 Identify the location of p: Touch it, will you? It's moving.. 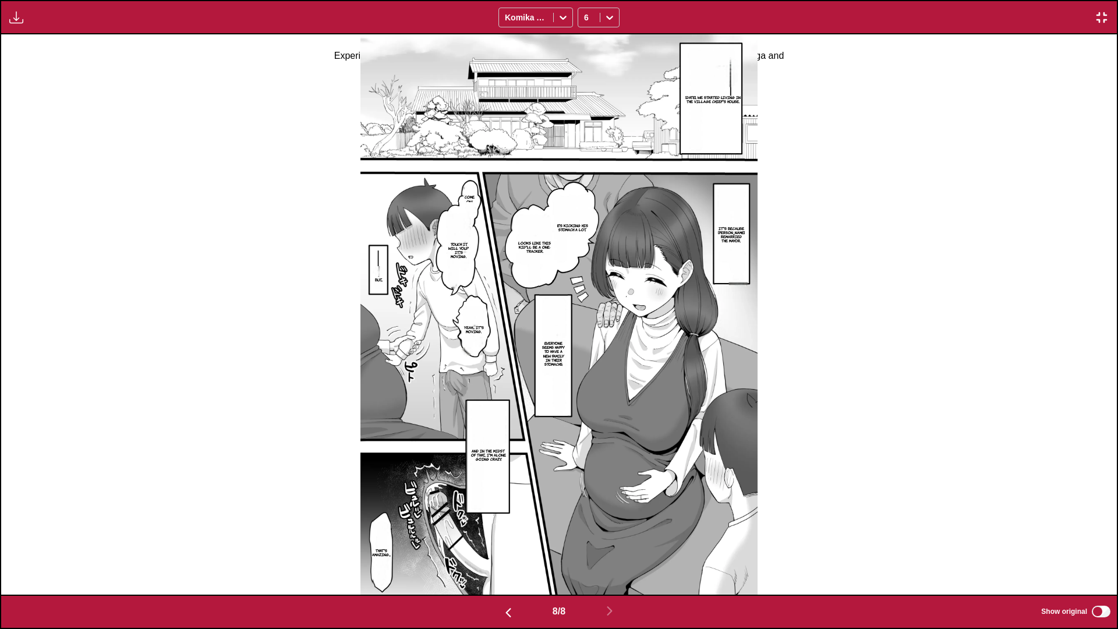
(458, 250).